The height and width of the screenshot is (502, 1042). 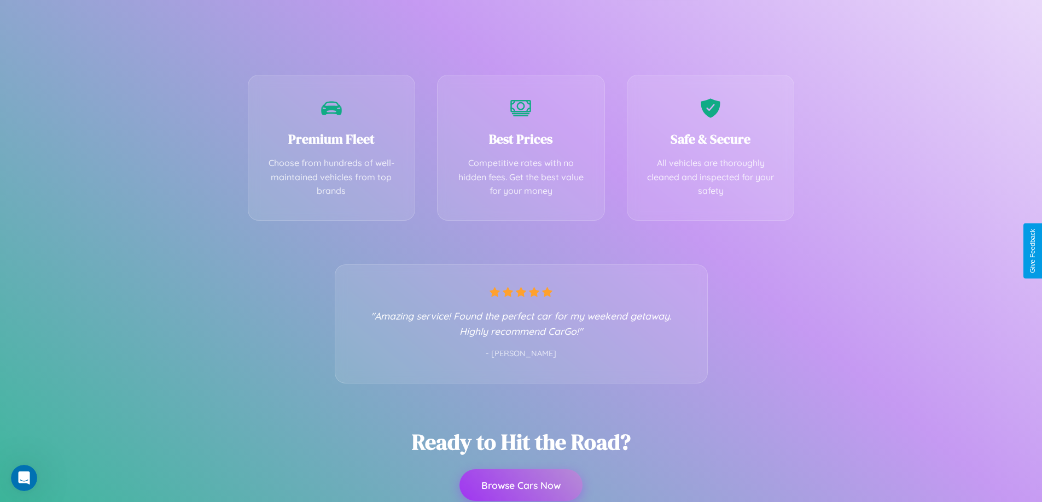 I want to click on h3: Premium Fleet, so click(x=331, y=139).